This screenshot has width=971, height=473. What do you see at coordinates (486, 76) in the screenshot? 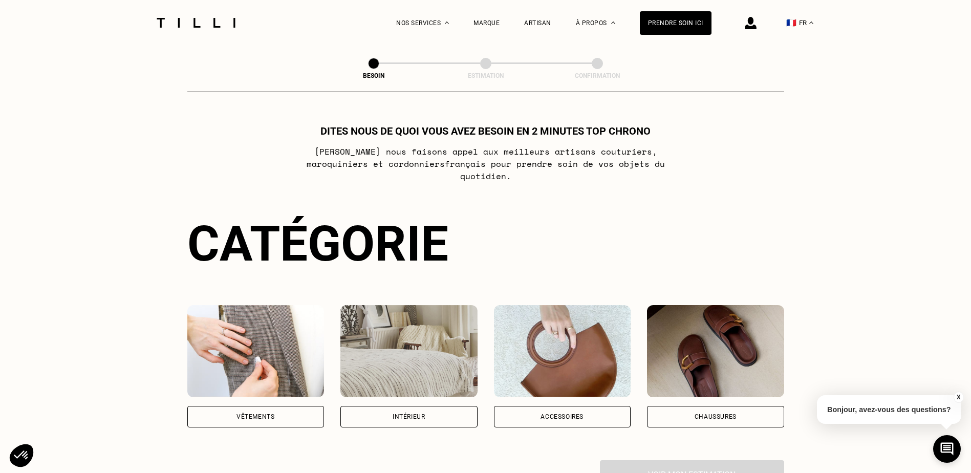
I see `div: Estimation` at bounding box center [486, 76].